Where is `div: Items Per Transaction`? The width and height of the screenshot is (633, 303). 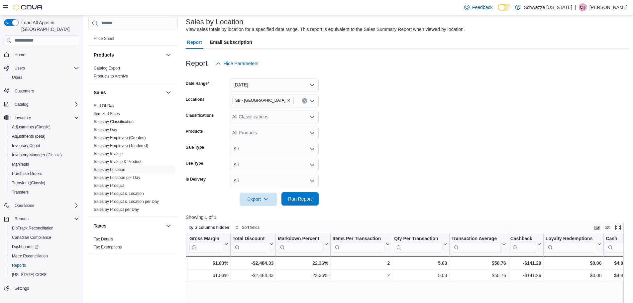
div: Items Per Transaction is located at coordinates (359, 238).